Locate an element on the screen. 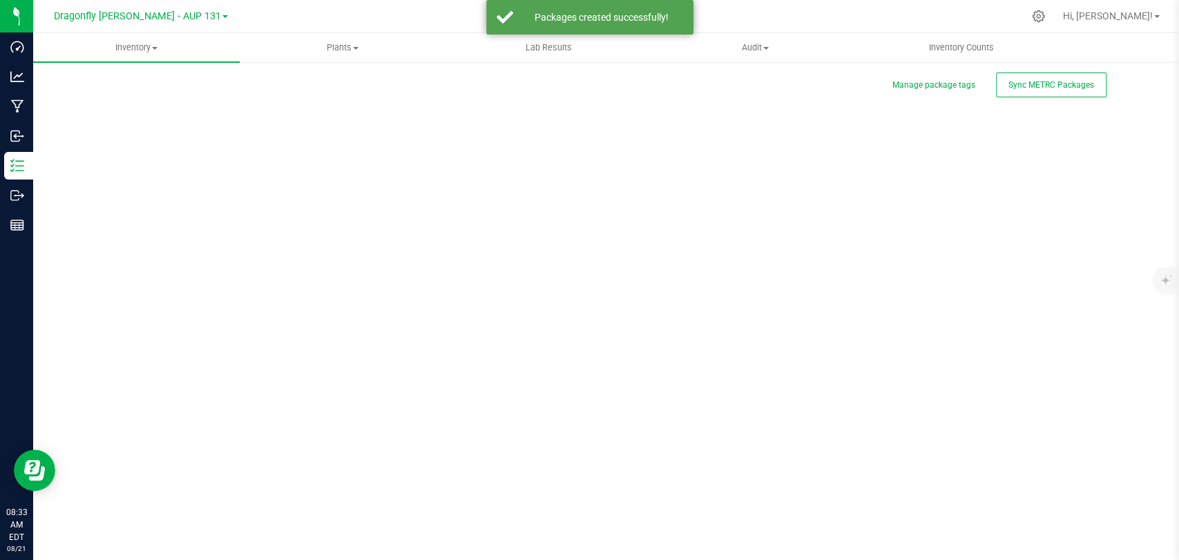 This screenshot has height=560, width=1179. inline-svg: Dashboard is located at coordinates (17, 47).